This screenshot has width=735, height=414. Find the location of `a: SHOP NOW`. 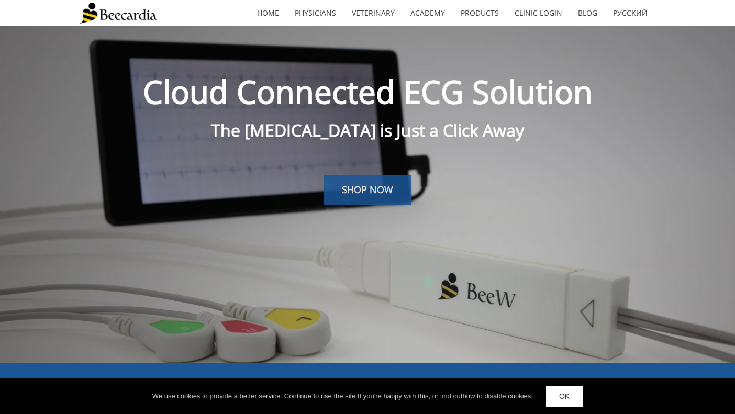

a: SHOP NOW is located at coordinates (368, 190).